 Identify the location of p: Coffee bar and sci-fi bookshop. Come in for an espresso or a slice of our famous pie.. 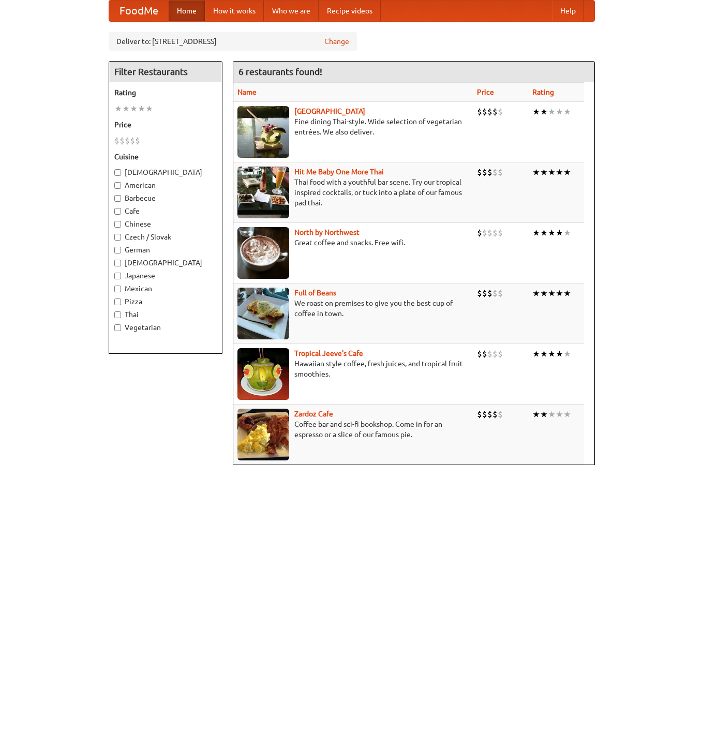
(353, 429).